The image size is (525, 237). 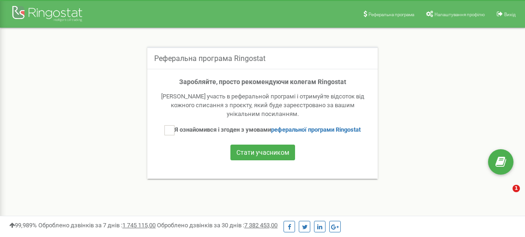 I want to click on u: 1 745 115,00, so click(x=139, y=225).